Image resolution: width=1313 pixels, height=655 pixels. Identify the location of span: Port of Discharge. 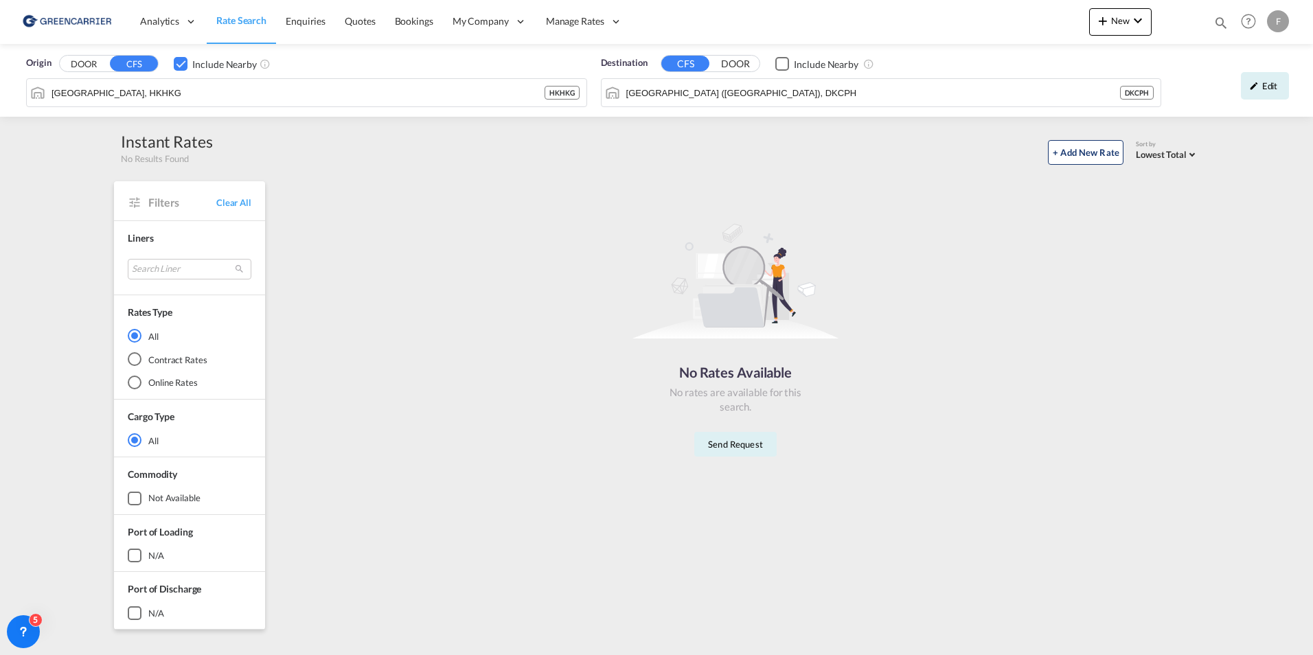
(164, 589).